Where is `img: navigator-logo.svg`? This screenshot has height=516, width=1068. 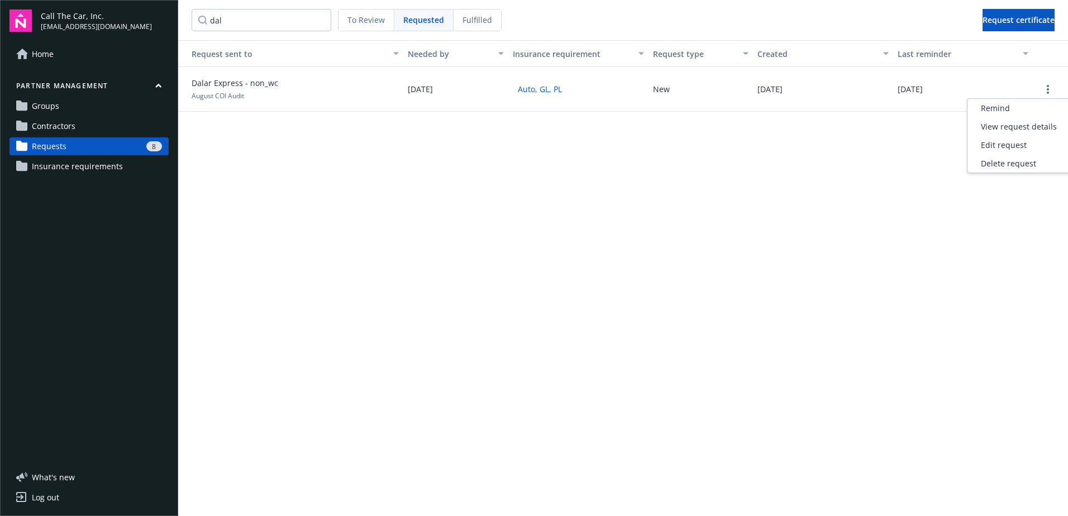 img: navigator-logo.svg is located at coordinates (21, 21).